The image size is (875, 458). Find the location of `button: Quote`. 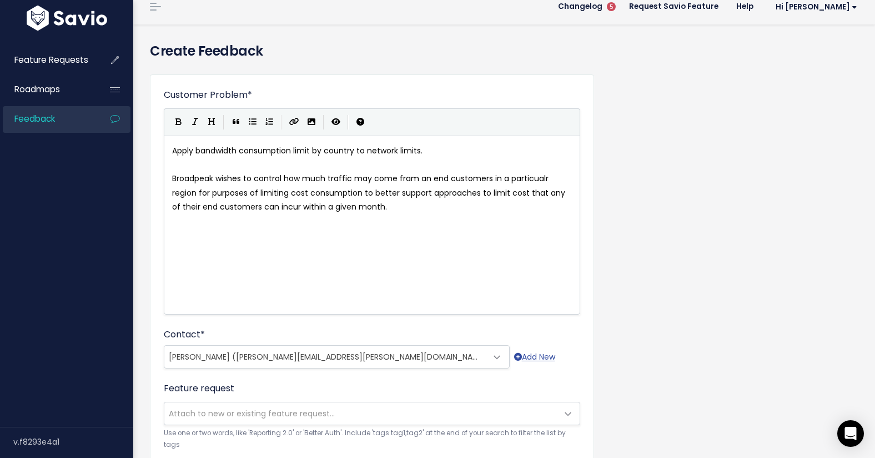

button: Quote is located at coordinates (236, 122).